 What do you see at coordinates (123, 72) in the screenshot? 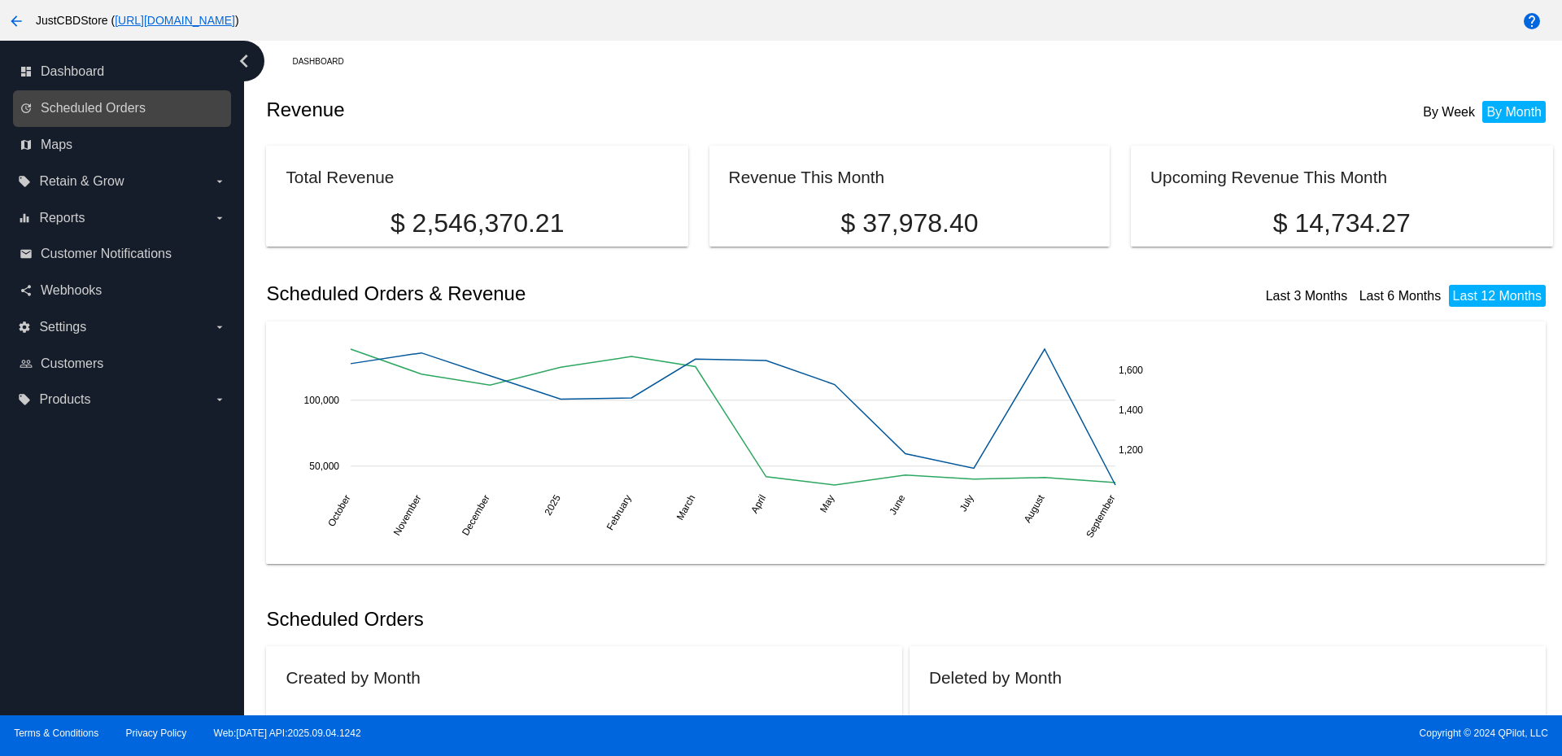
I see `a: dashboard Dashboard` at bounding box center [123, 72].